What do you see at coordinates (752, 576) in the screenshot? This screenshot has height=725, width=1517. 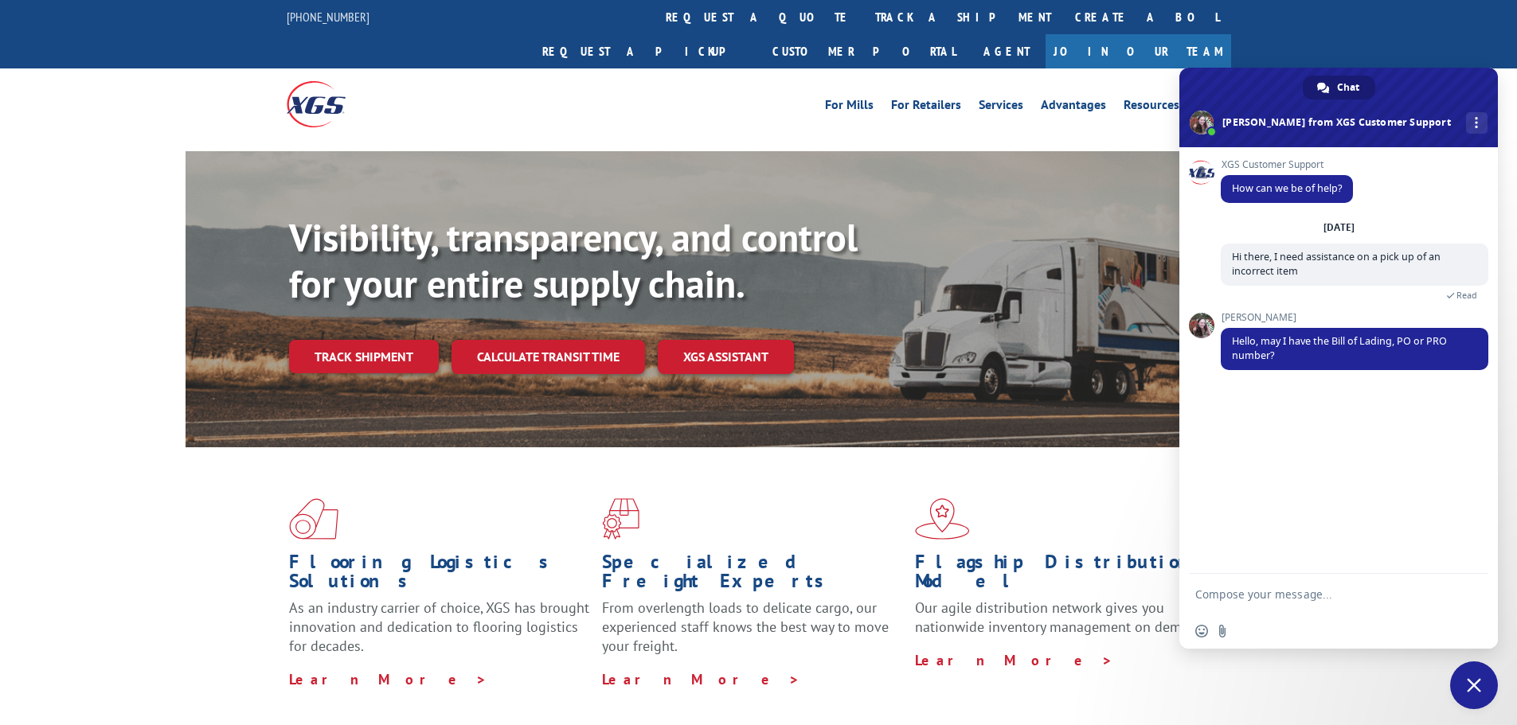 I see `h1: Specialized Freight Experts` at bounding box center [752, 576].